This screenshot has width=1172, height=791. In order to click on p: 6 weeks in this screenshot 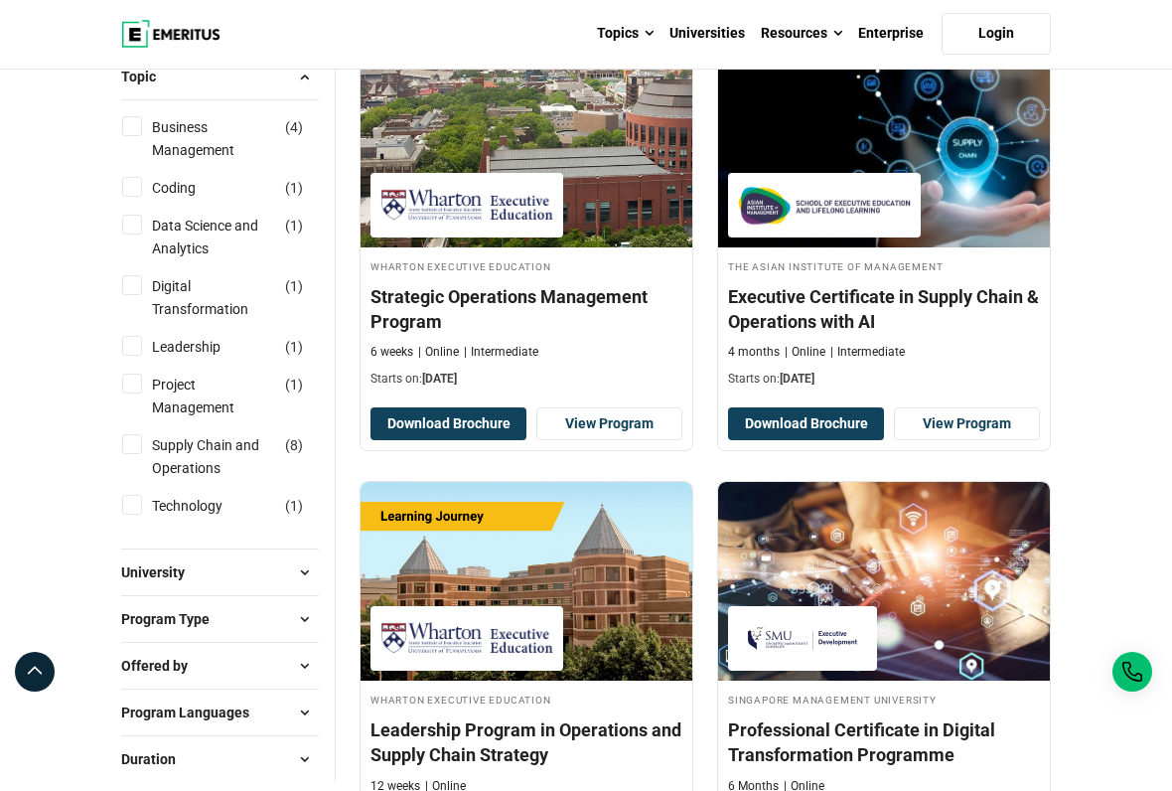, I will do `click(391, 352)`.